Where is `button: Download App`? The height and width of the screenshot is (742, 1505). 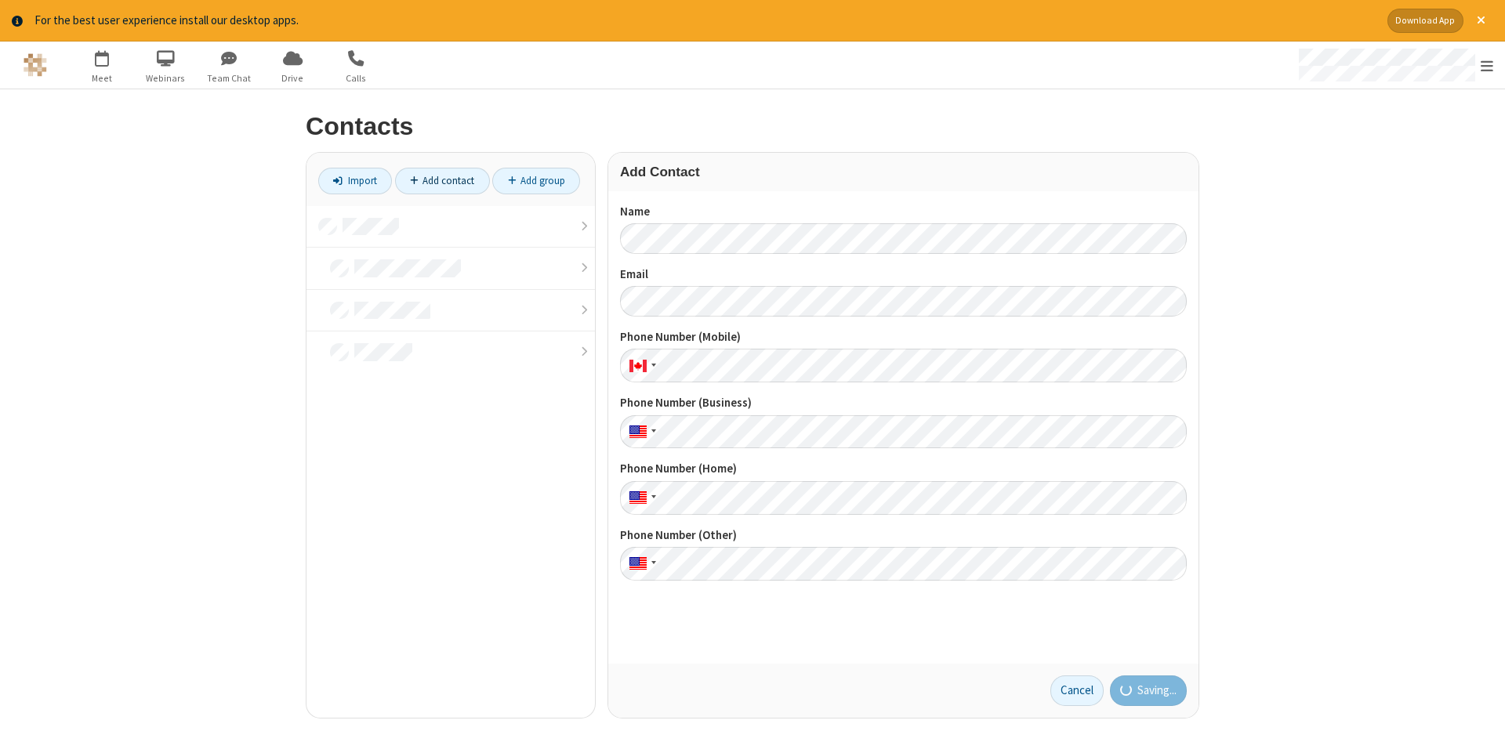
button: Download App is located at coordinates (1425, 20).